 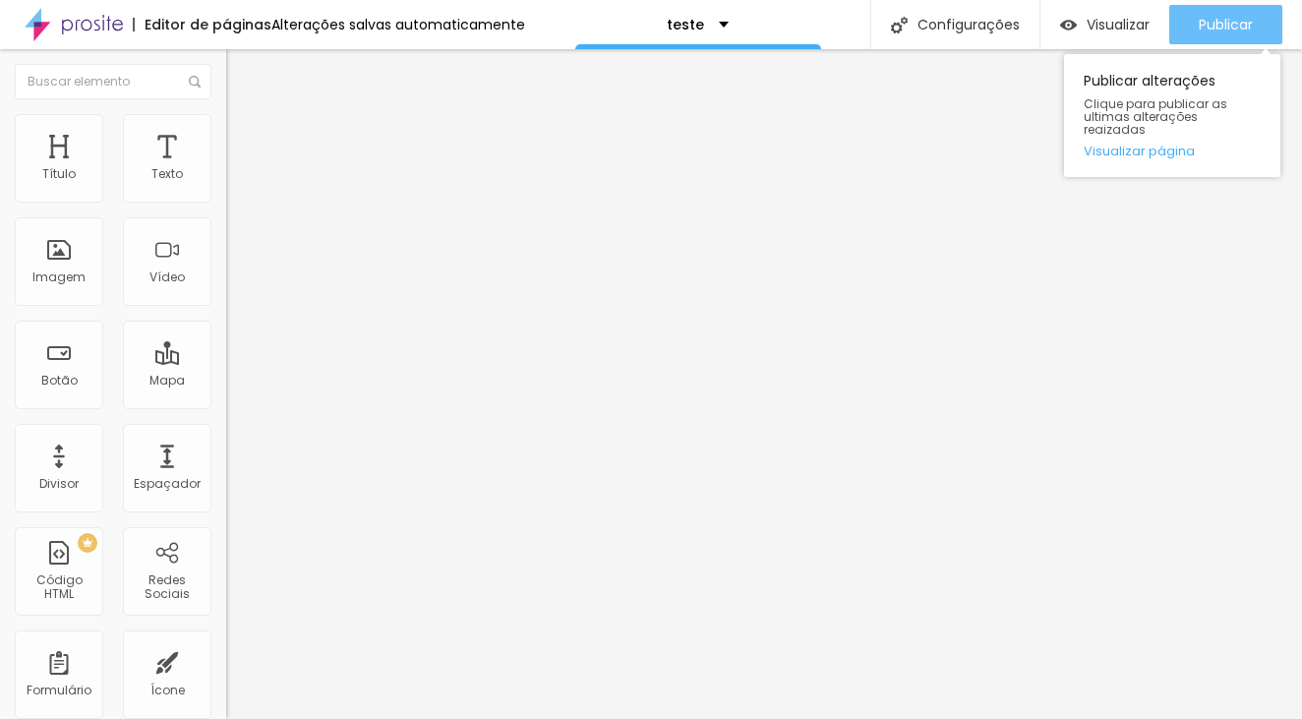 What do you see at coordinates (167, 484) in the screenshot?
I see `div: Espaçador` at bounding box center [167, 484].